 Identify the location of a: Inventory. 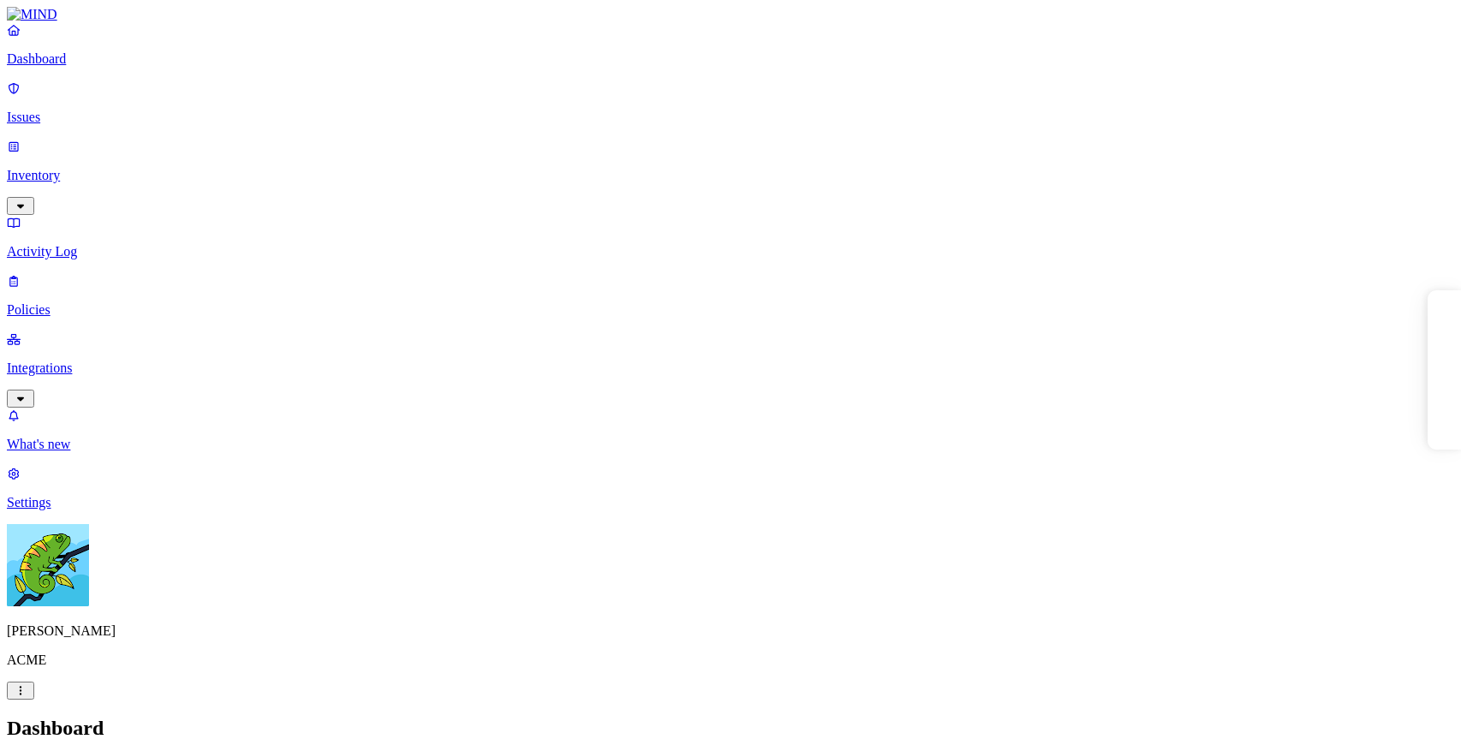
(730, 176).